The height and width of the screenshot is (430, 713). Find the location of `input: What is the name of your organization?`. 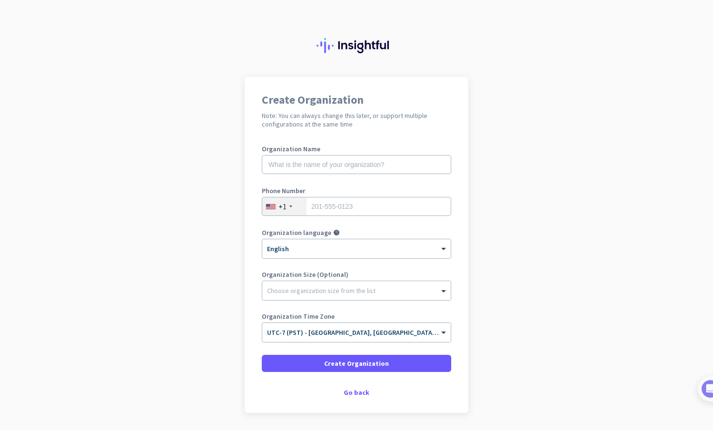

input: What is the name of your organization? is located at coordinates (357, 165).